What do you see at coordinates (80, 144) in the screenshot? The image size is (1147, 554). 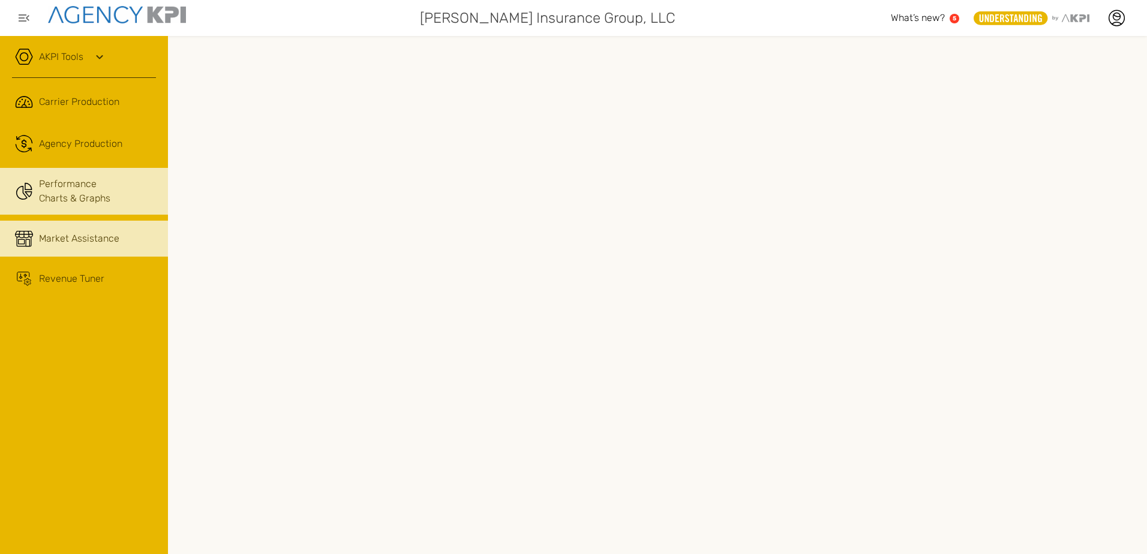 I see `span: Agency Production` at bounding box center [80, 144].